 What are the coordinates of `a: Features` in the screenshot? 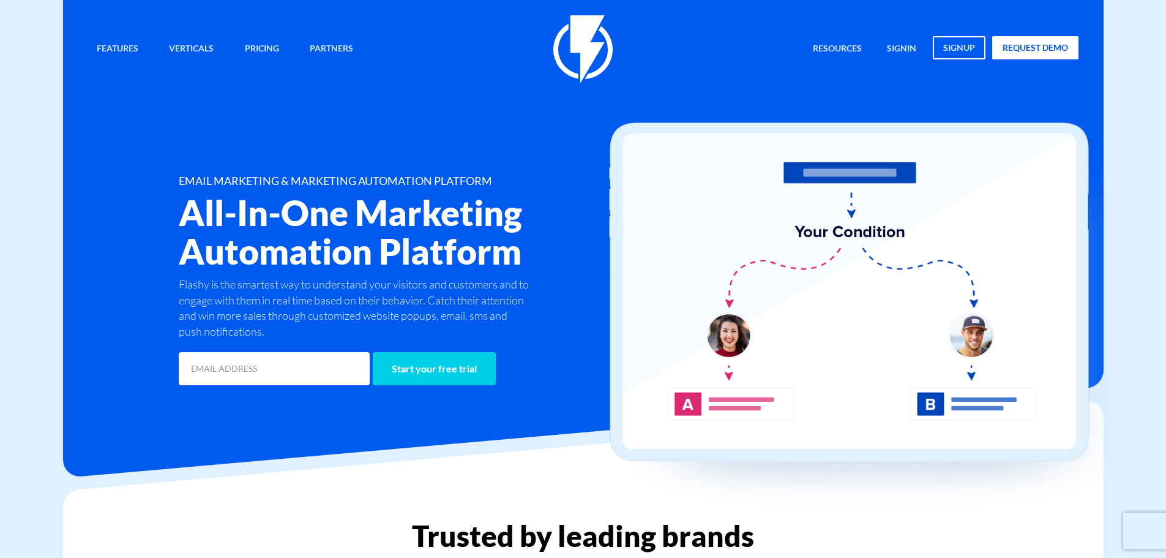 It's located at (118, 49).